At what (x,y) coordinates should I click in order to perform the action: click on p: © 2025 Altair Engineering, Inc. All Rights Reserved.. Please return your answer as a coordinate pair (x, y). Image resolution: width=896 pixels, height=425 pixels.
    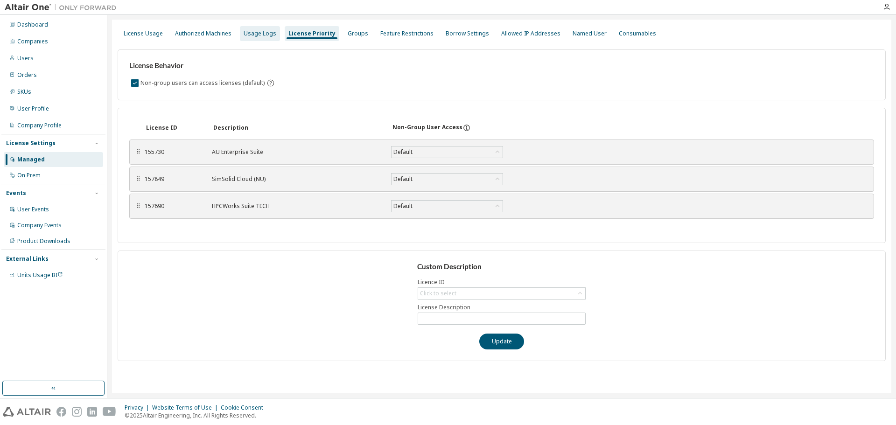
    Looking at the image, I should click on (196, 415).